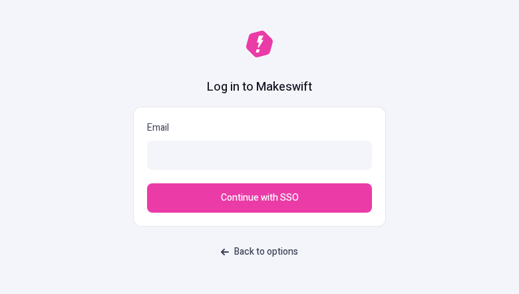  What do you see at coordinates (260, 198) in the screenshot?
I see `button: Continue with SSO` at bounding box center [260, 198].